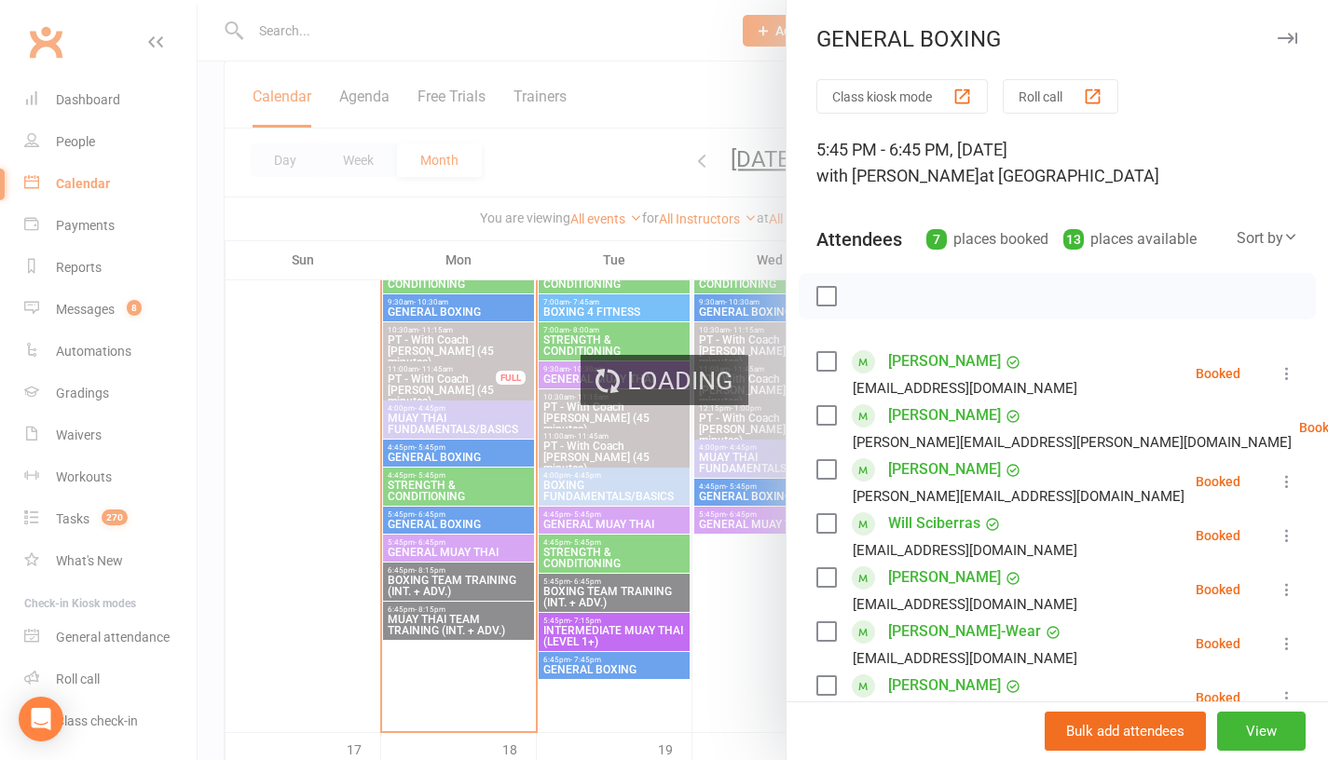 Image resolution: width=1328 pixels, height=760 pixels. I want to click on div: places booked, so click(987, 239).